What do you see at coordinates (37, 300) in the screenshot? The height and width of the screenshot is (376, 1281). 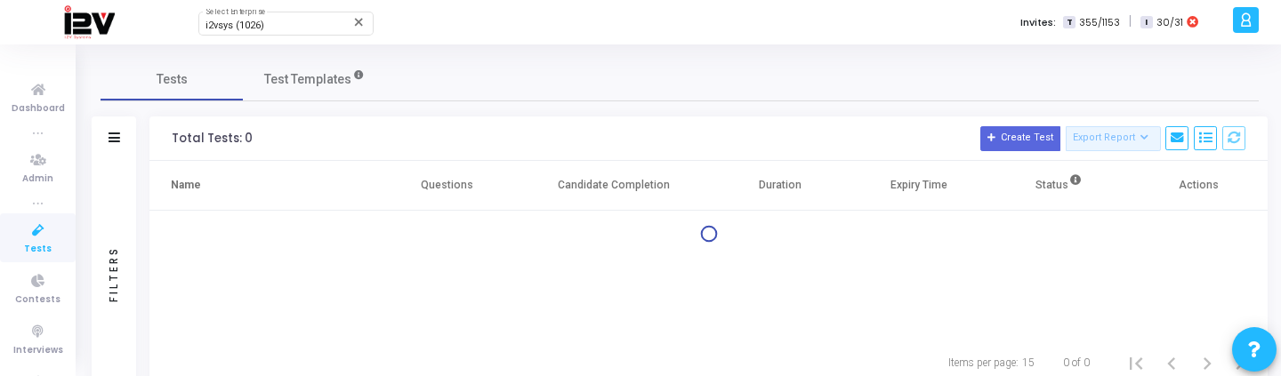 I see `span: Contests` at bounding box center [37, 300].